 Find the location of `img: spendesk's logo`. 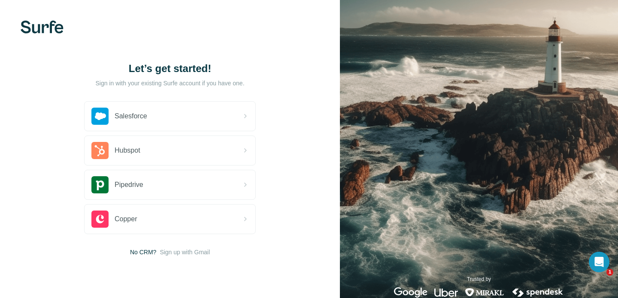

img: spendesk's logo is located at coordinates (538, 293).